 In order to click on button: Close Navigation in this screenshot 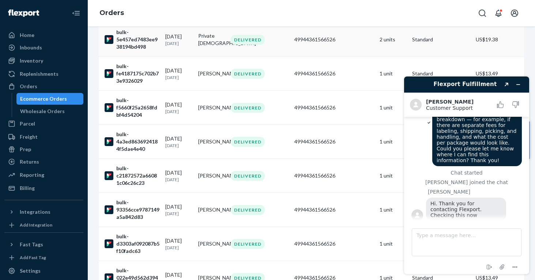, I will do `click(76, 13)`.